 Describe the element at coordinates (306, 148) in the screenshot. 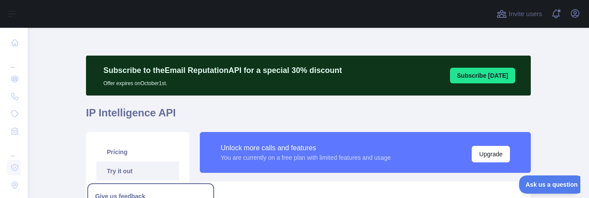

I see `div: Unlock more calls and features` at that location.